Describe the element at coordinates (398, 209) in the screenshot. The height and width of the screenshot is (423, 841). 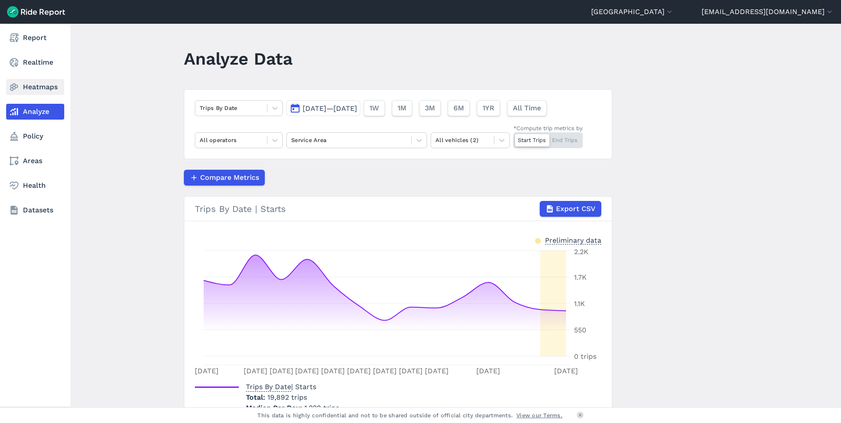
I see `div: Trips By Date | Starts` at that location.